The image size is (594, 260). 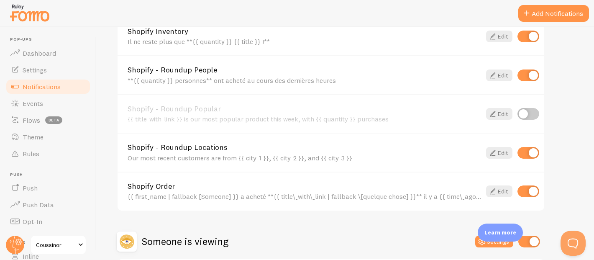 What do you see at coordinates (41, 87) in the screenshot?
I see `span: Notifications` at bounding box center [41, 87].